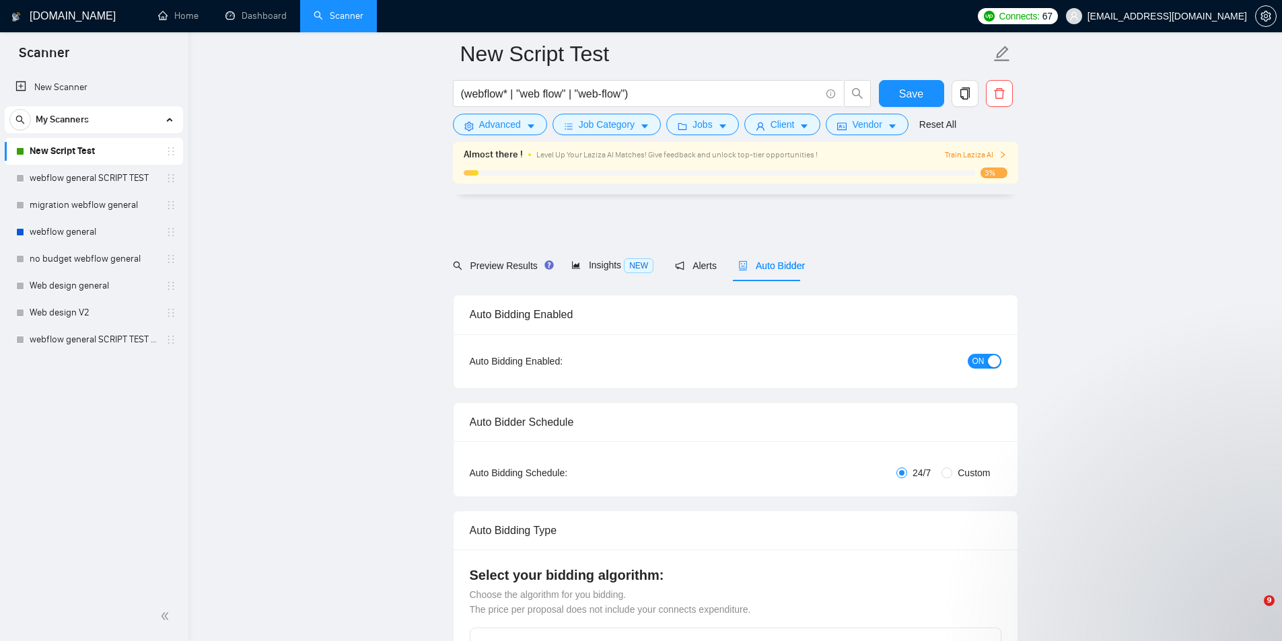 The width and height of the screenshot is (1282, 641). Describe the element at coordinates (974, 473) in the screenshot. I see `span: Custom` at that location.